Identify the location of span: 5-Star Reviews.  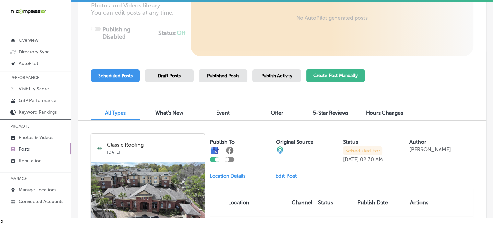
(331, 113).